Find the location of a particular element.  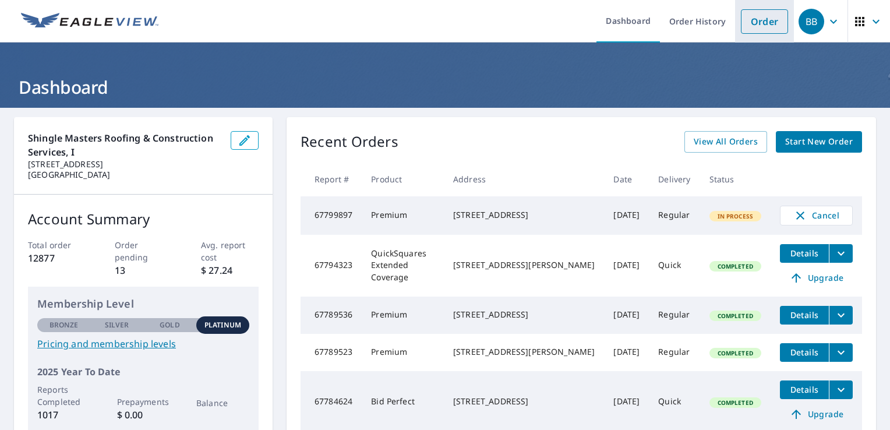

p: Recent Orders is located at coordinates (349, 142).